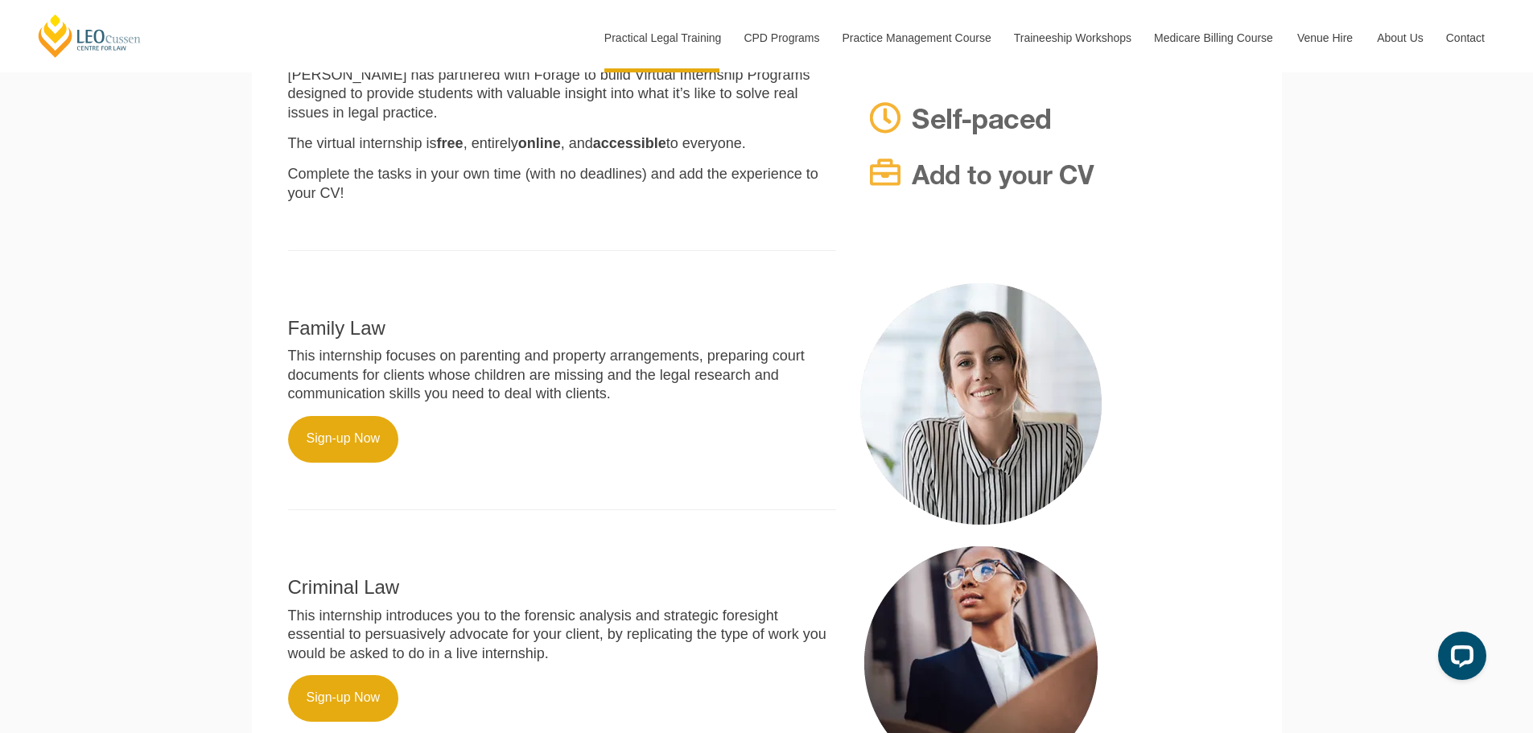 This screenshot has width=1533, height=733. What do you see at coordinates (563, 183) in the screenshot?
I see `p: Complete the tasks in your own time (with no deadlines) and add the experience to your CV!` at bounding box center [563, 183].